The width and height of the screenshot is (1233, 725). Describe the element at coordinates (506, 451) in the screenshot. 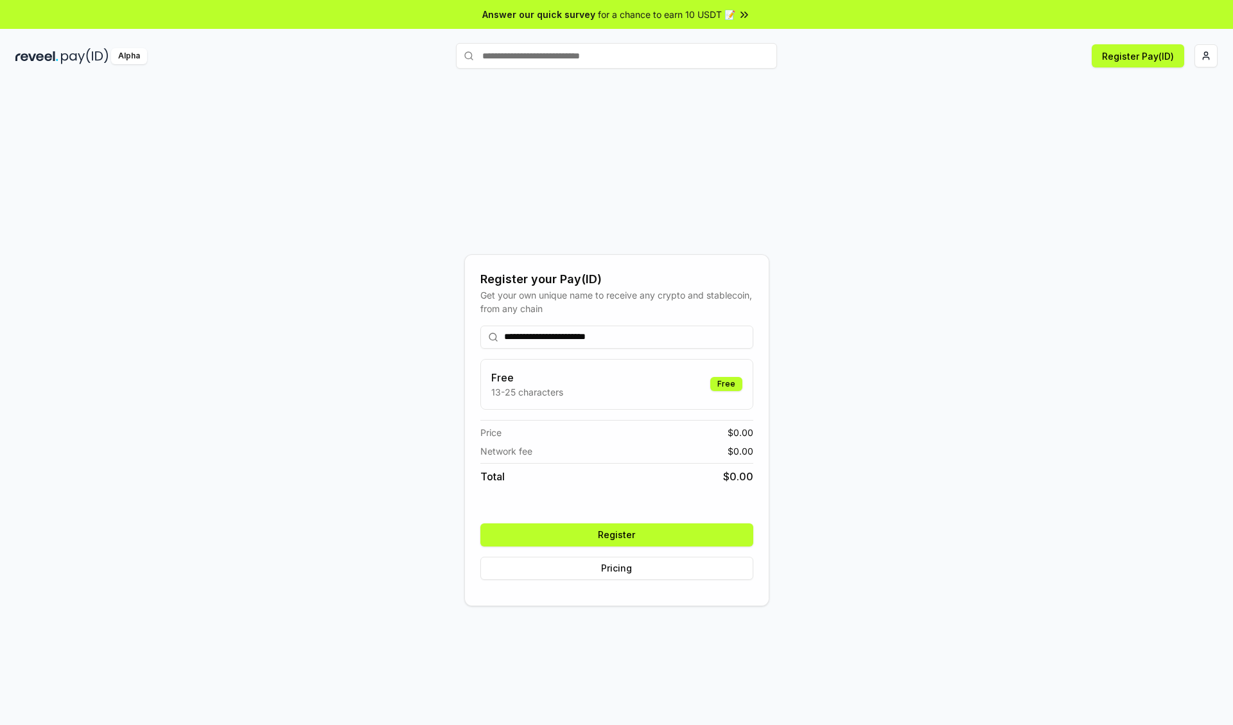

I see `span: Network fee` at that location.